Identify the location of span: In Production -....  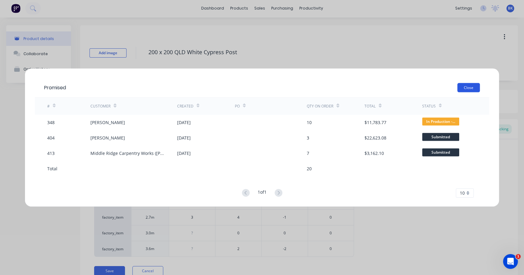
(440, 122).